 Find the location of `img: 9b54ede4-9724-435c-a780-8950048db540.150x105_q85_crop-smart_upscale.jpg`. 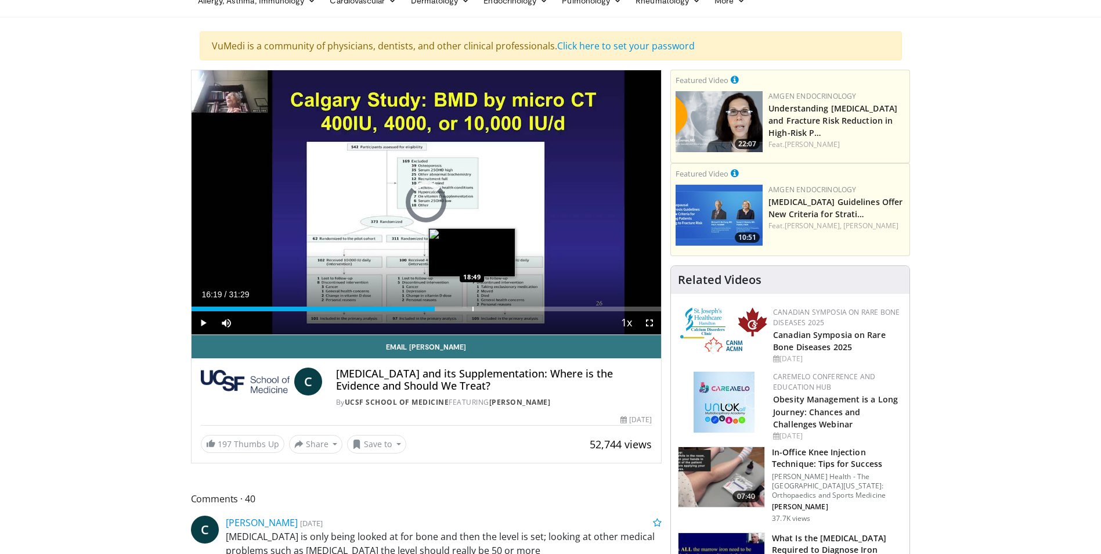

img: 9b54ede4-9724-435c-a780-8950048db540.150x105_q85_crop-smart_upscale.jpg is located at coordinates (722, 477).